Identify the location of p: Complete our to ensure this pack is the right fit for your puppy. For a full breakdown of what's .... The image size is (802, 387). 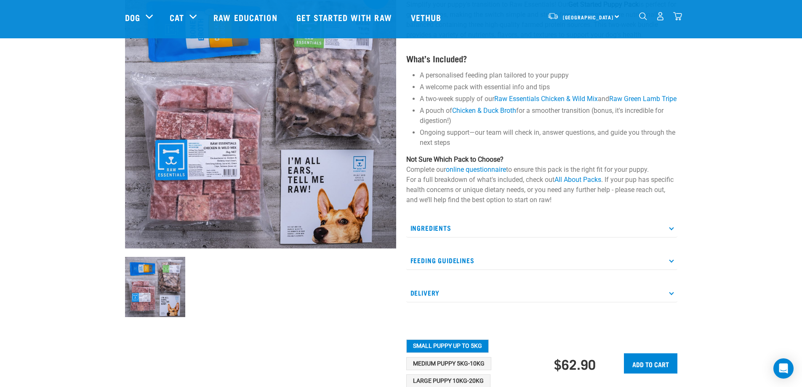
(542, 180).